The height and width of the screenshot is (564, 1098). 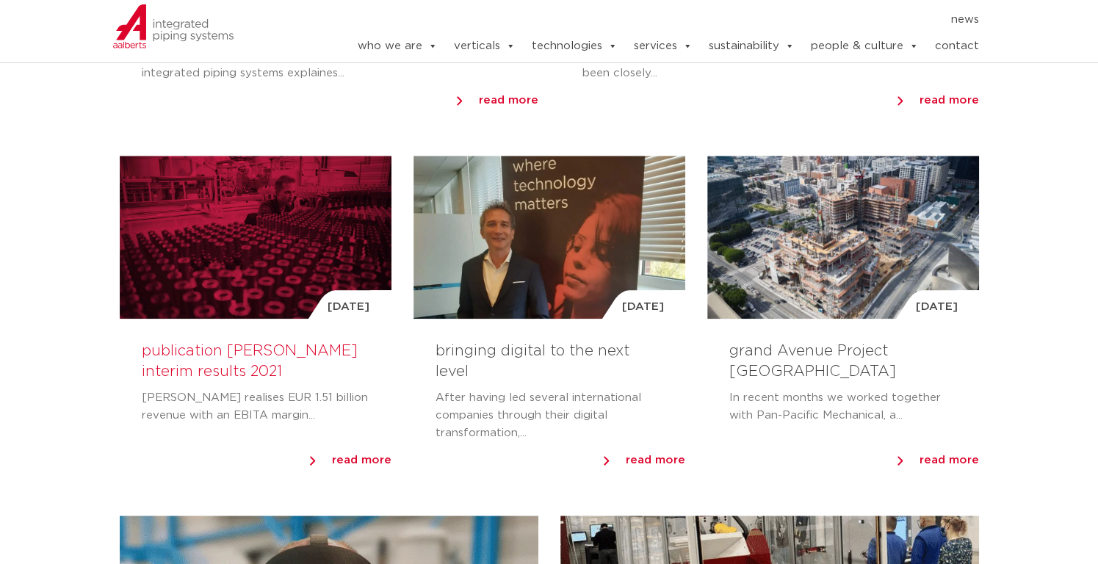 What do you see at coordinates (549, 416) in the screenshot?
I see `p: After having led several international companies through their digital transformation,...` at bounding box center [549, 416].